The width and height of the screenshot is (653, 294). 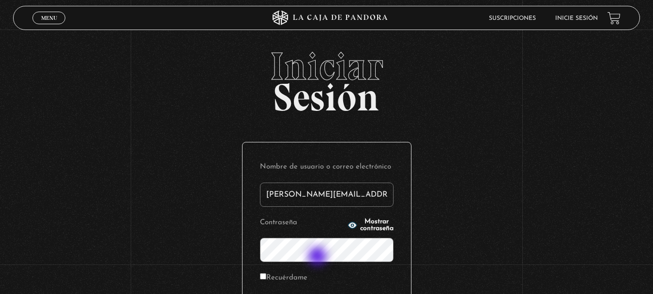 What do you see at coordinates (614, 18) in the screenshot?
I see `a: View your shopping cart` at bounding box center [614, 18].